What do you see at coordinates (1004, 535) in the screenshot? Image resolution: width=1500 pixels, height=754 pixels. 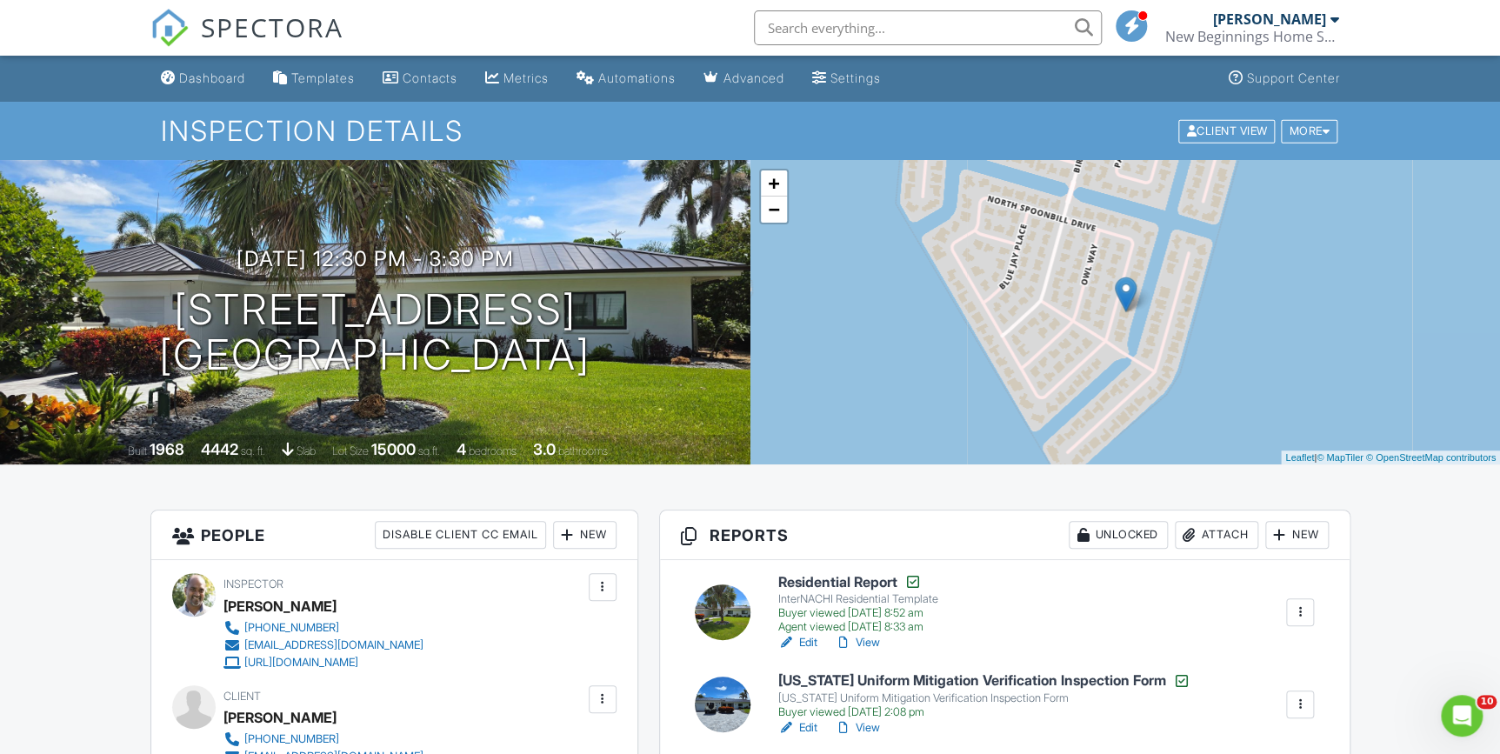 I see `h3: Reports` at bounding box center [1004, 535].